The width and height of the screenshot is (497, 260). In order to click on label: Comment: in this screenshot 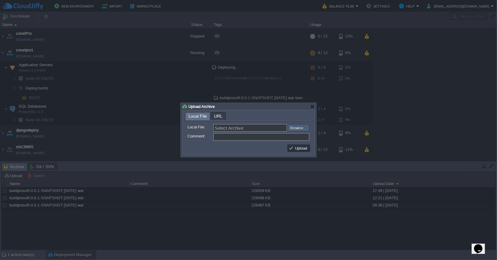, I will do `click(200, 136)`.